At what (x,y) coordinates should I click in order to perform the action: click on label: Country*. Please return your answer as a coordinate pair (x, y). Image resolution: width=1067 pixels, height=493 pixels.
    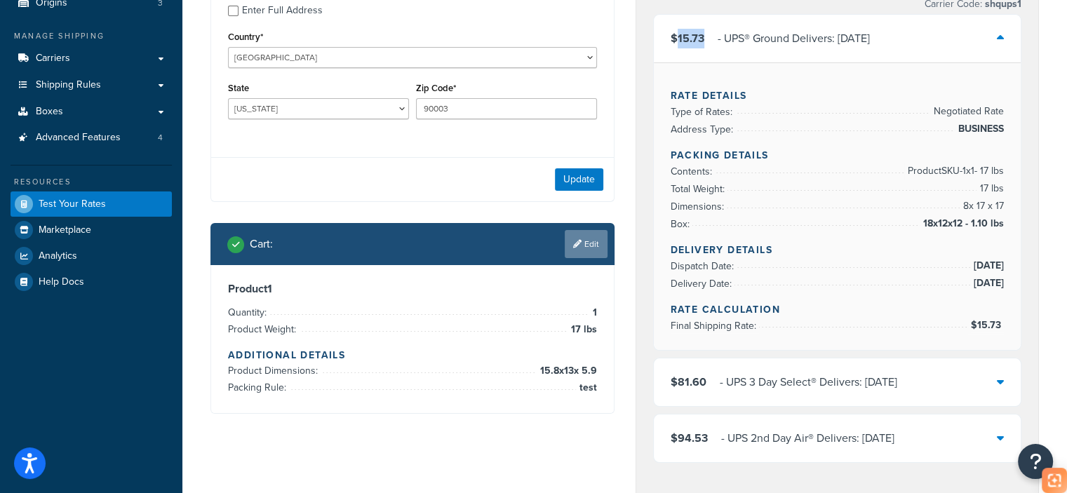
    Looking at the image, I should click on (245, 36).